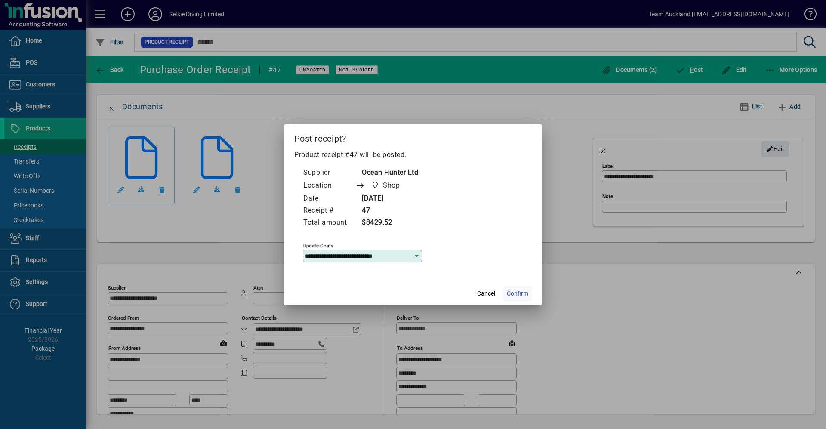  I want to click on td: Ocean Hunter Ltd, so click(387, 173).